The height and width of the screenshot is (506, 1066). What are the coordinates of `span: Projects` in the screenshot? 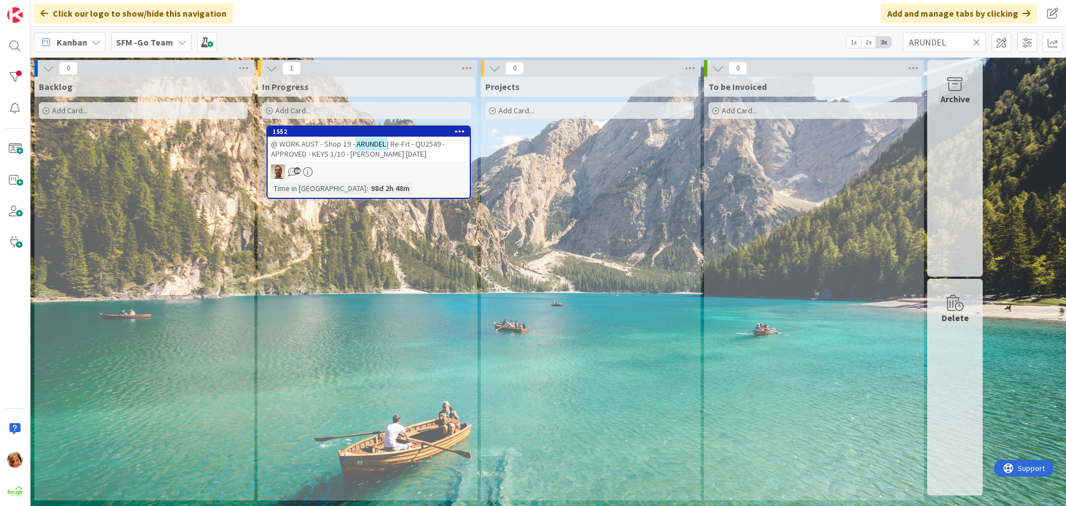 It's located at (503, 87).